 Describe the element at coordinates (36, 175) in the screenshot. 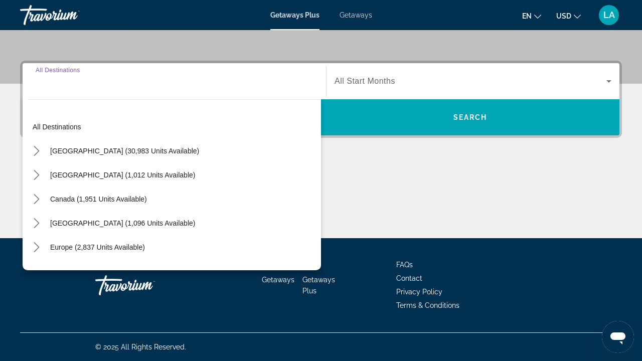

I see `button: Toggle Mexico (1,012 units available) submenu` at that location.